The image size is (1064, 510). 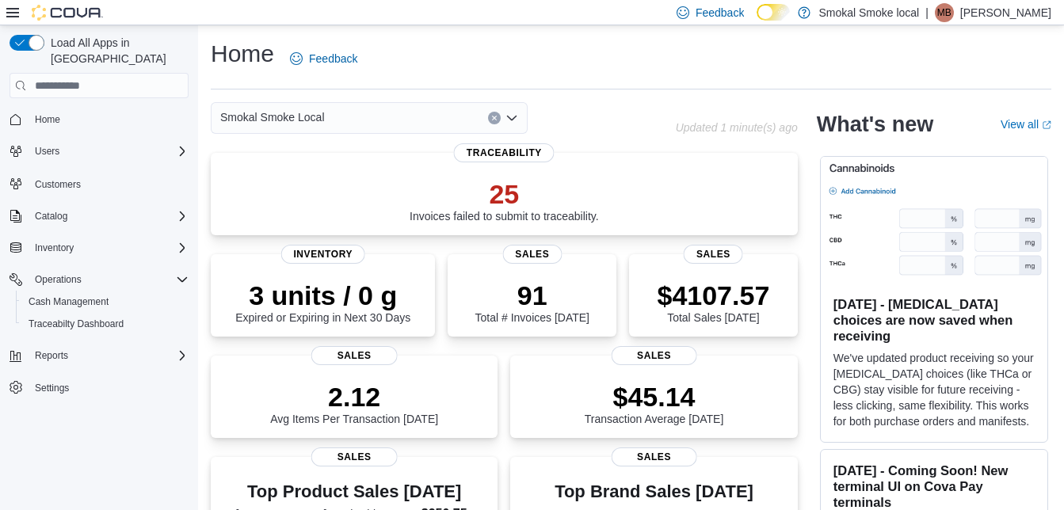 What do you see at coordinates (105, 324) in the screenshot?
I see `button: Traceabilty Dashboard` at bounding box center [105, 324].